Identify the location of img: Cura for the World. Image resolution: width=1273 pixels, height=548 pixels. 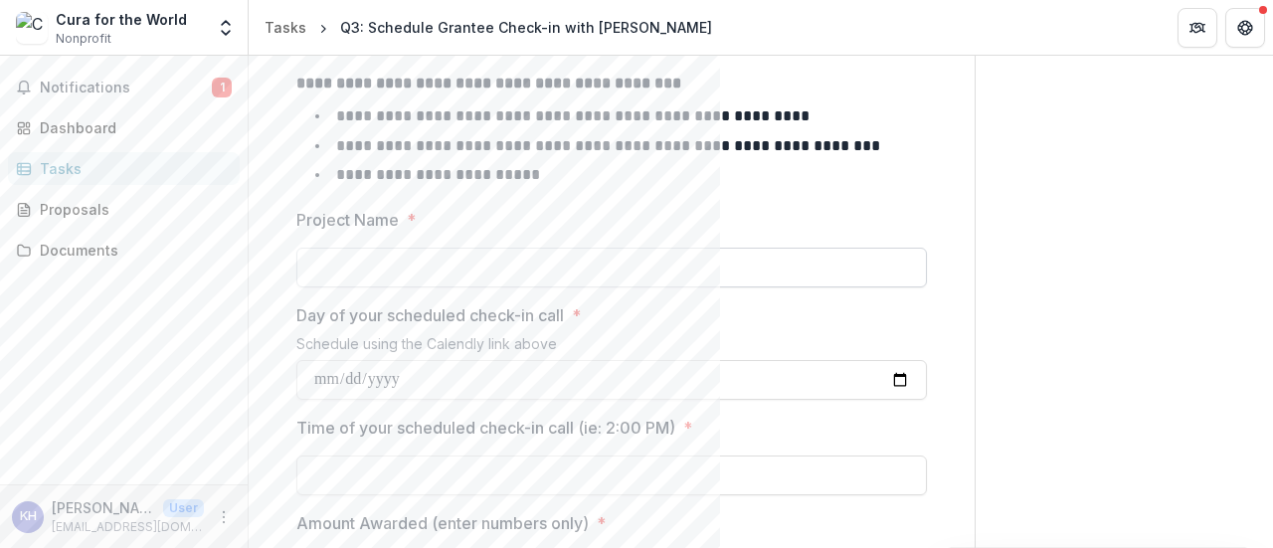
(32, 28).